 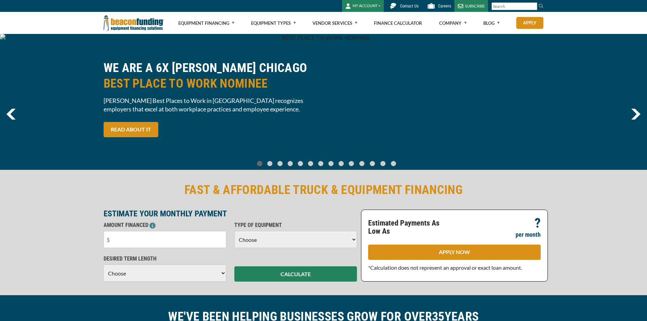 I want to click on button: CALCULATE, so click(x=295, y=274).